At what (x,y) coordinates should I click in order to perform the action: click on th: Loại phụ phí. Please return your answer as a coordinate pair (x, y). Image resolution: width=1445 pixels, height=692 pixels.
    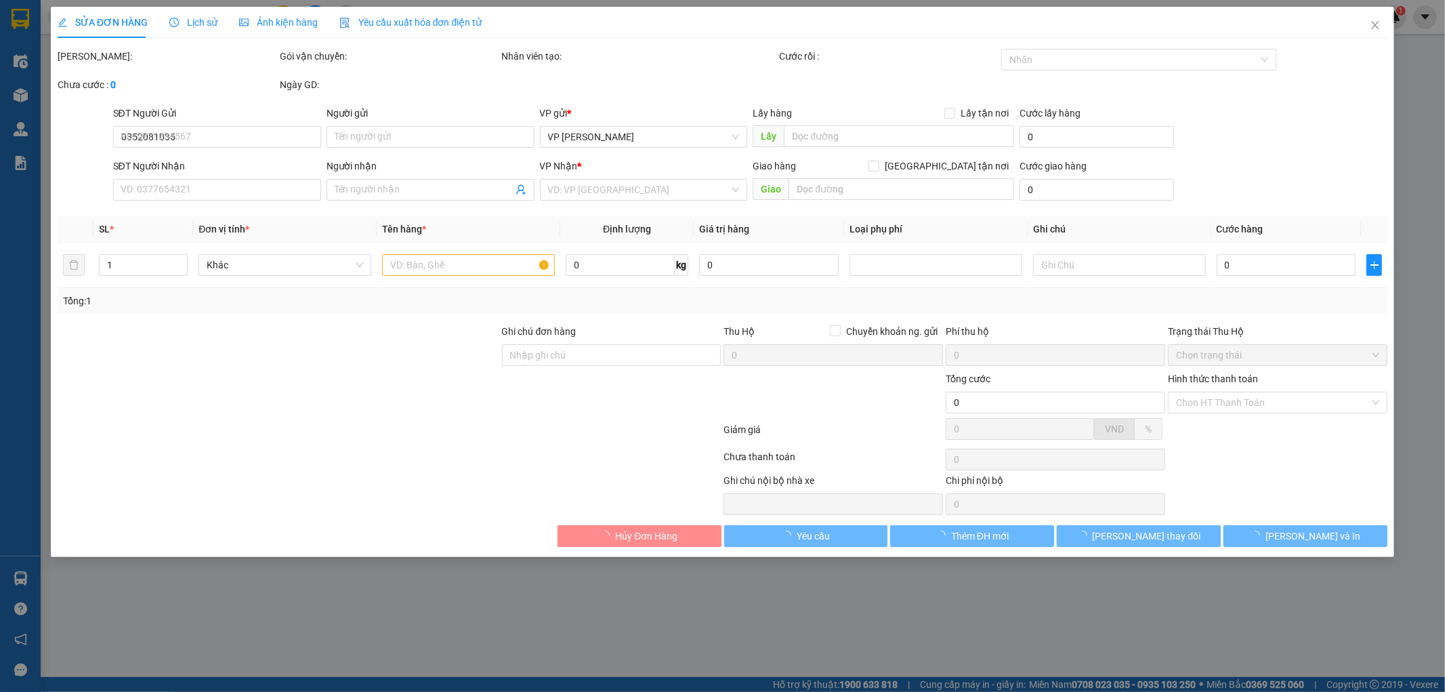
    Looking at the image, I should click on (936, 229).